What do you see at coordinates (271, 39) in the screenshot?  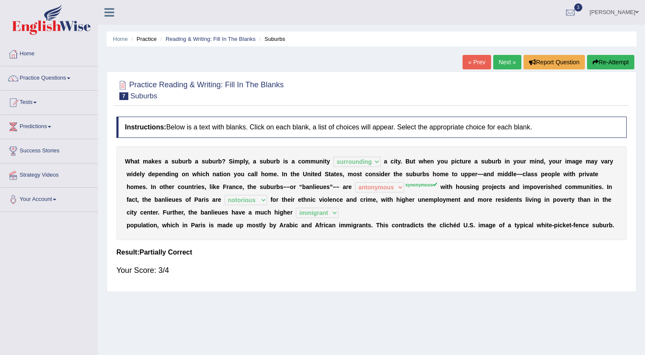 I see `li: Suburbs` at bounding box center [271, 39].